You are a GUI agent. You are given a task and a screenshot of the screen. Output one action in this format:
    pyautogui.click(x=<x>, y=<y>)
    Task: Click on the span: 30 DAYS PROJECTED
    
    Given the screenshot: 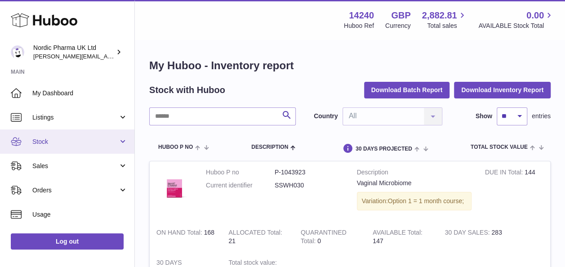 What is the action you would take?
    pyautogui.click(x=384, y=149)
    